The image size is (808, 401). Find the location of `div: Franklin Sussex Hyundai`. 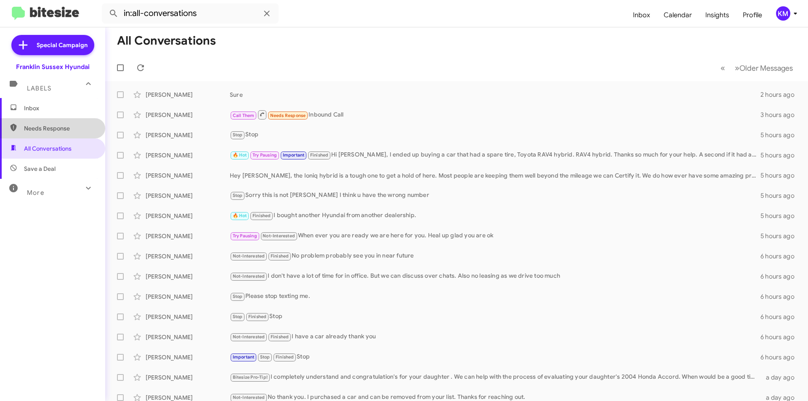

div: Franklin Sussex Hyundai is located at coordinates (53, 67).